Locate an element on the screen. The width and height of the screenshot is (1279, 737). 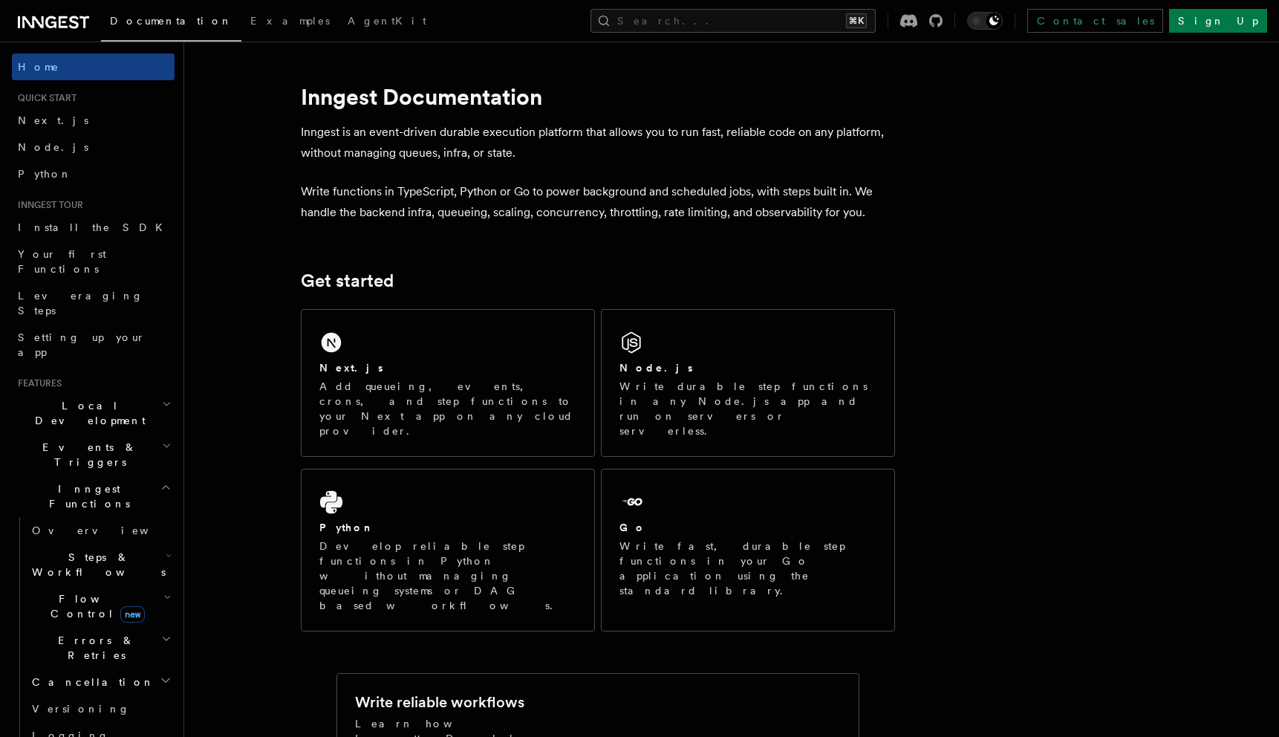
span: Install the SDK is located at coordinates (94, 227).